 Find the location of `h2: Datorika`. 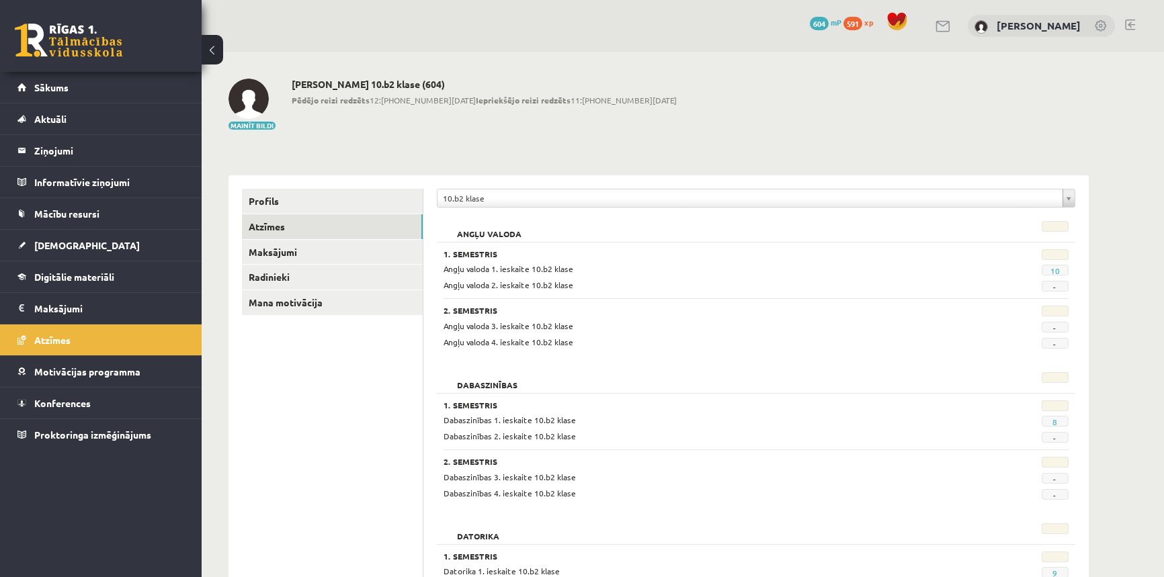

h2: Datorika is located at coordinates (478, 530).